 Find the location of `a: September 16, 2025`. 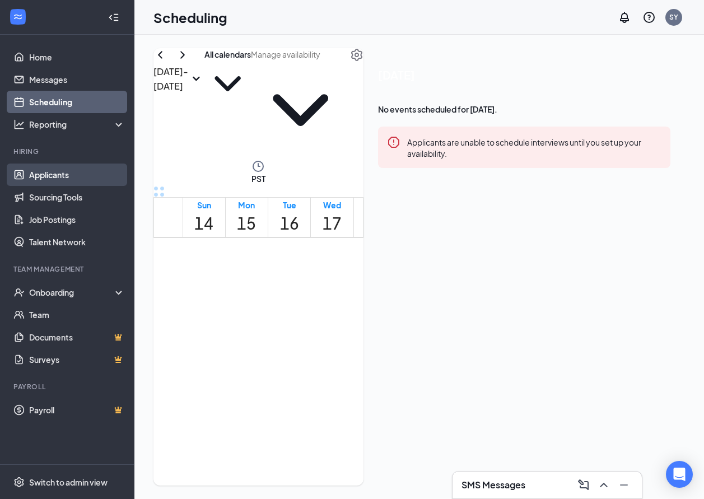

a: September 16, 2025 is located at coordinates (290, 217).